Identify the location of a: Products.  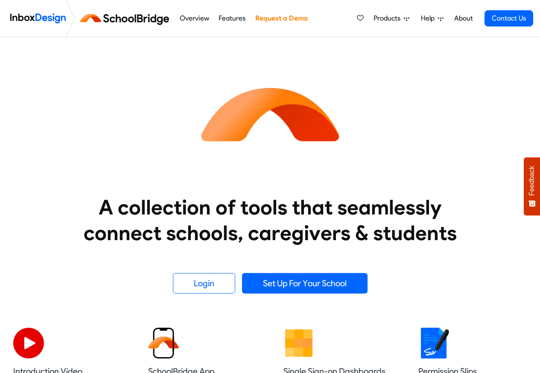
(392, 18).